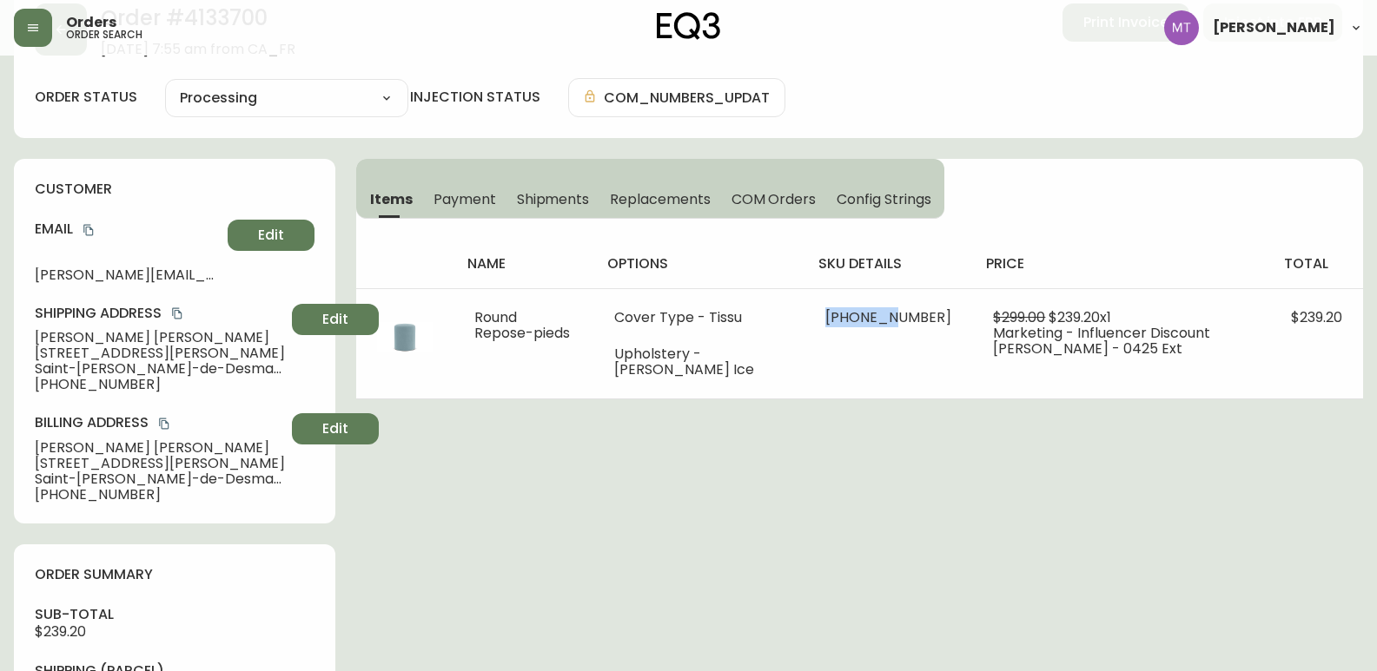 This screenshot has width=1377, height=671. What do you see at coordinates (104, 35) in the screenshot?
I see `h5: order search` at bounding box center [104, 35].